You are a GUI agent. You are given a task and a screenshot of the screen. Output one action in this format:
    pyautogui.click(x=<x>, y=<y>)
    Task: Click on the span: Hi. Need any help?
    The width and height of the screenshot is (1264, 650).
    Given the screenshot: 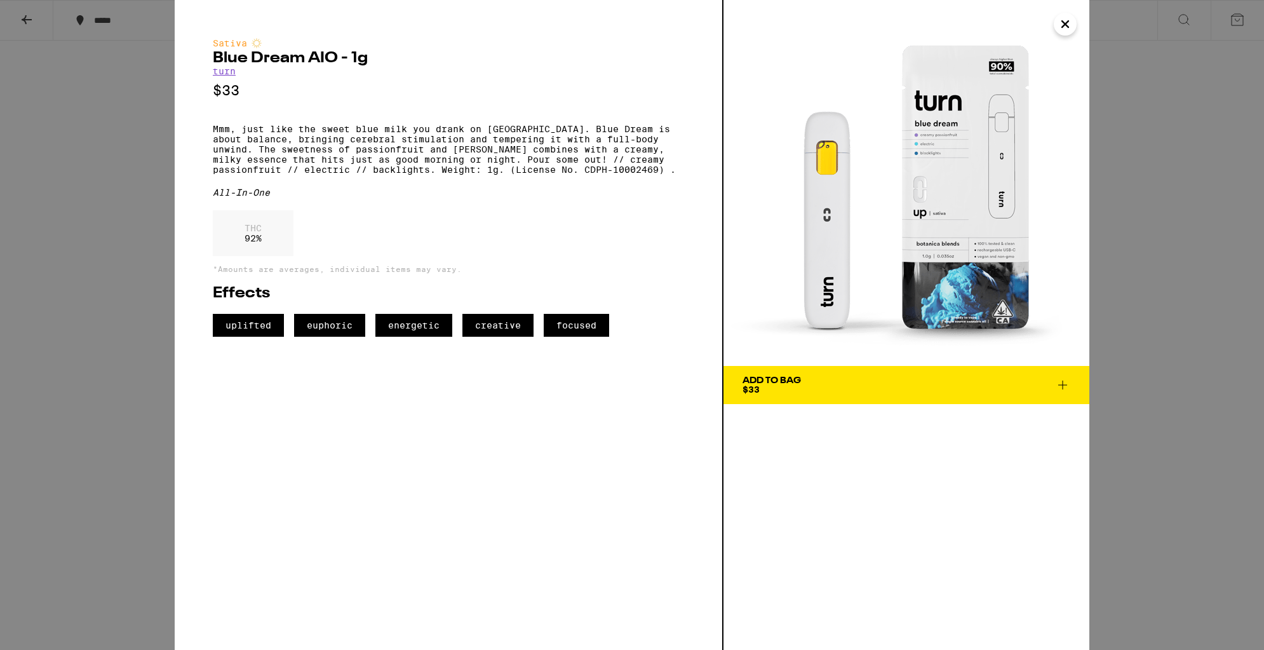 What is the action you would take?
    pyautogui.click(x=50, y=14)
    